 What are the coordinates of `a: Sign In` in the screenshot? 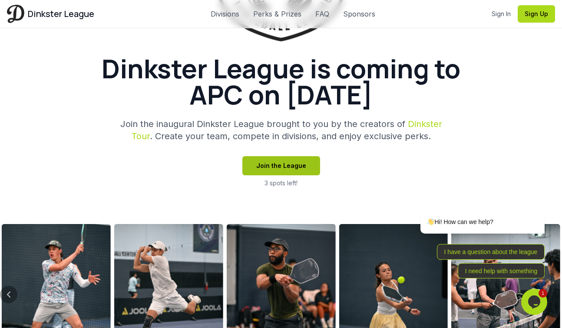 It's located at (501, 14).